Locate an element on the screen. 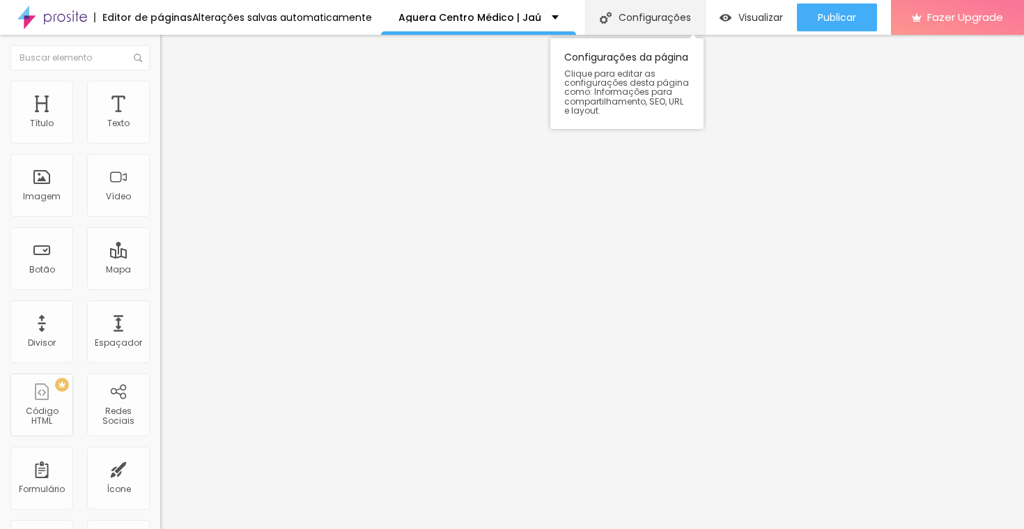 This screenshot has width=1024, height=529. input: Buscar elemento is located at coordinates (80, 58).